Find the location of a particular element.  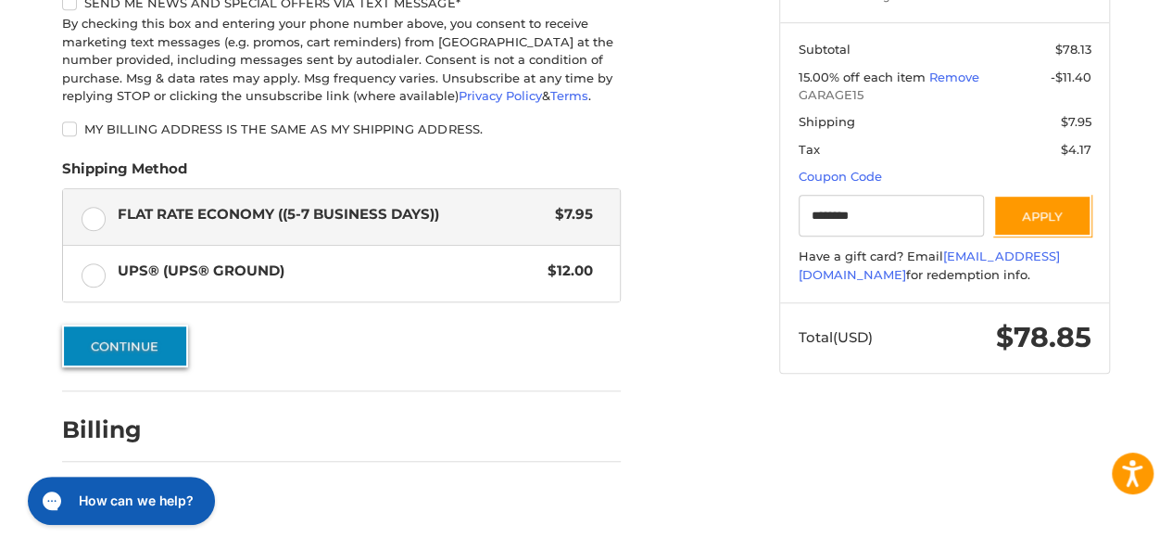

span: -$11.40 is located at coordinates (1071, 77).